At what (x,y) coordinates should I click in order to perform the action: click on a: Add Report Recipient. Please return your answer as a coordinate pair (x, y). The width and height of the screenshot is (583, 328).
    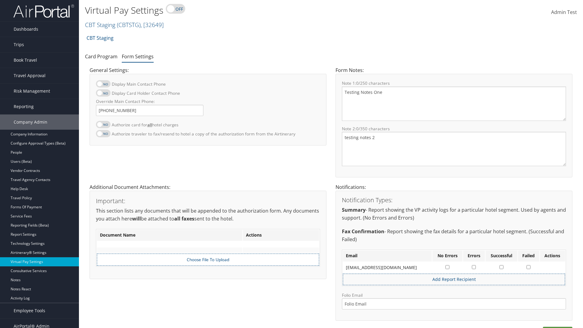
    Looking at the image, I should click on (454, 279).